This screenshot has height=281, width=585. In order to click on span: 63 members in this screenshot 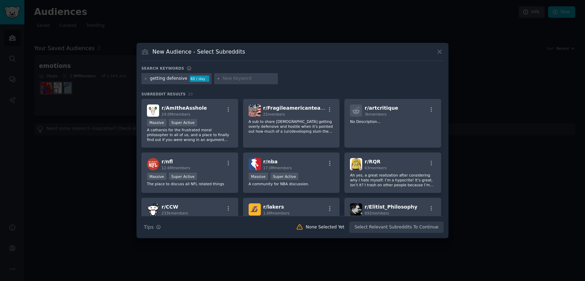, I will do `click(375, 168)`.